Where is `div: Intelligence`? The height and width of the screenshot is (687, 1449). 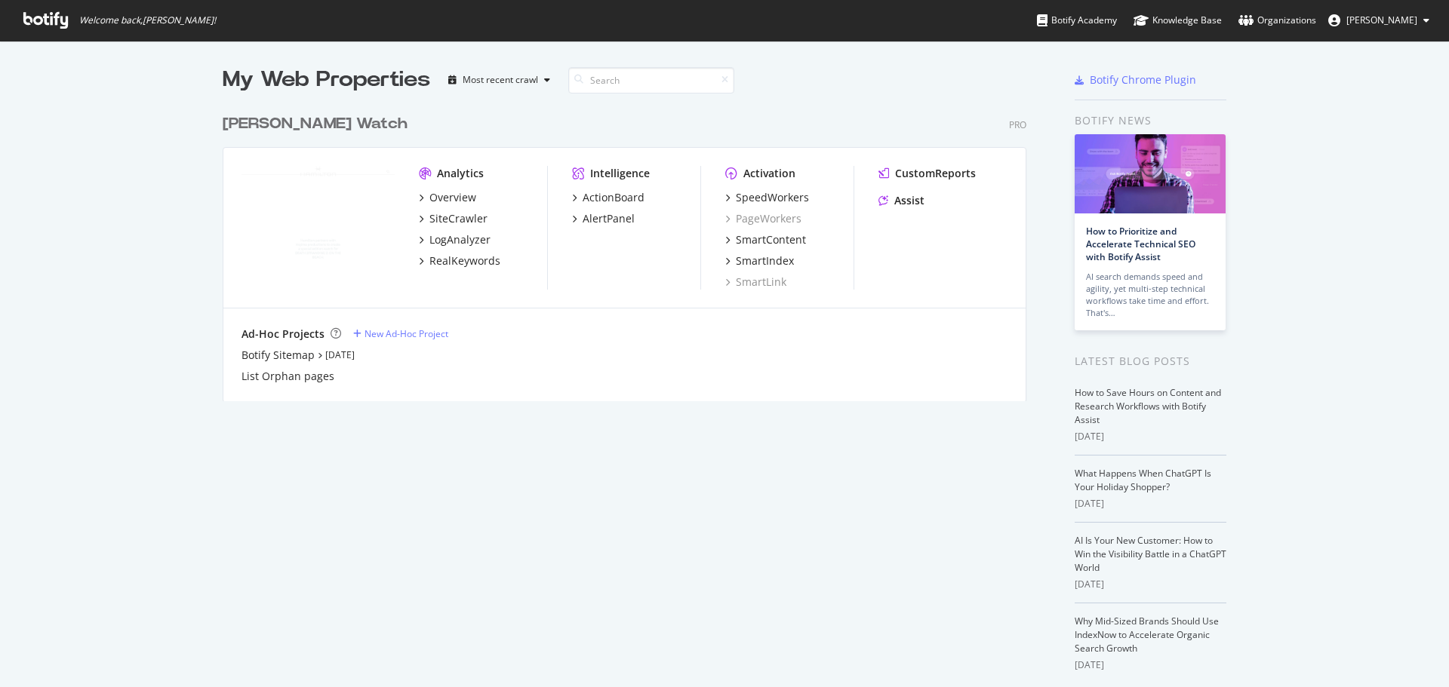 div: Intelligence is located at coordinates (620, 174).